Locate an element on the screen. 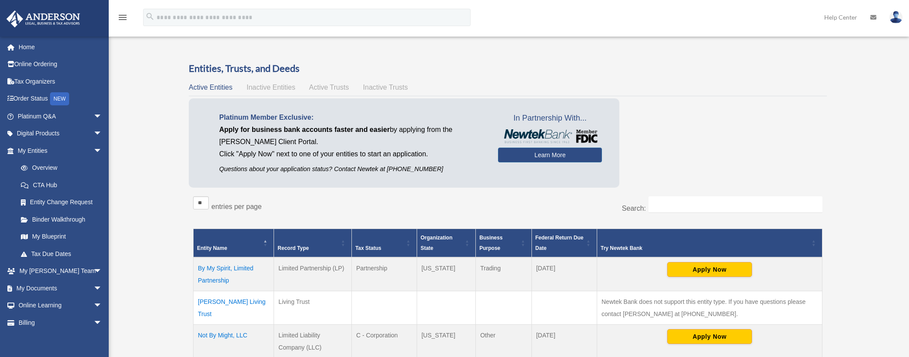  td: By My Spirit, Limited Partnership is located at coordinates (234, 274).